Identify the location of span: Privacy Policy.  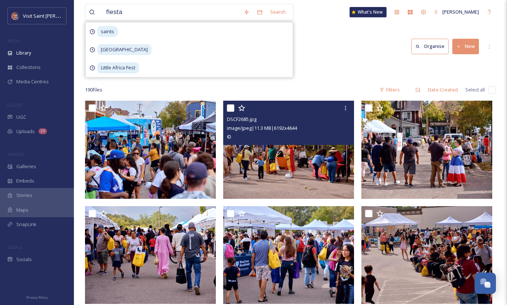
(37, 298).